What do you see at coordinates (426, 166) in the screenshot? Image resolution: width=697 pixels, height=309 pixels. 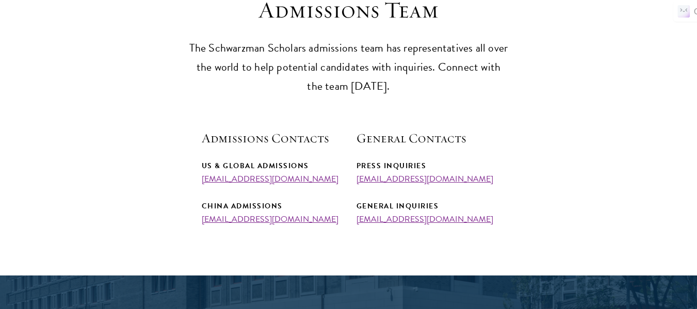 I see `div: Press Inquiries` at bounding box center [426, 166].